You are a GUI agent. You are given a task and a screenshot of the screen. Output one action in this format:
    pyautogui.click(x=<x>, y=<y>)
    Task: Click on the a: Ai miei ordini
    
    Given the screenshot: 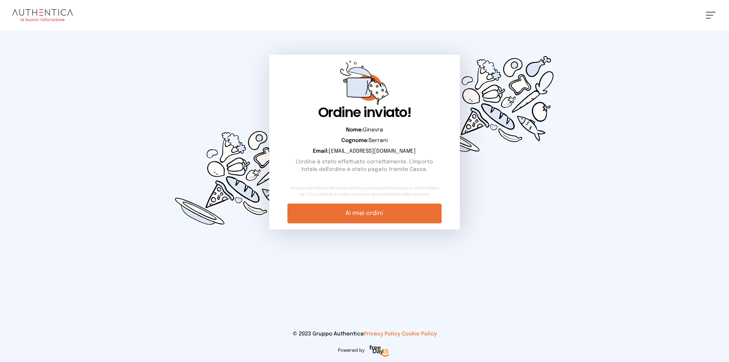 What is the action you would take?
    pyautogui.click(x=364, y=213)
    